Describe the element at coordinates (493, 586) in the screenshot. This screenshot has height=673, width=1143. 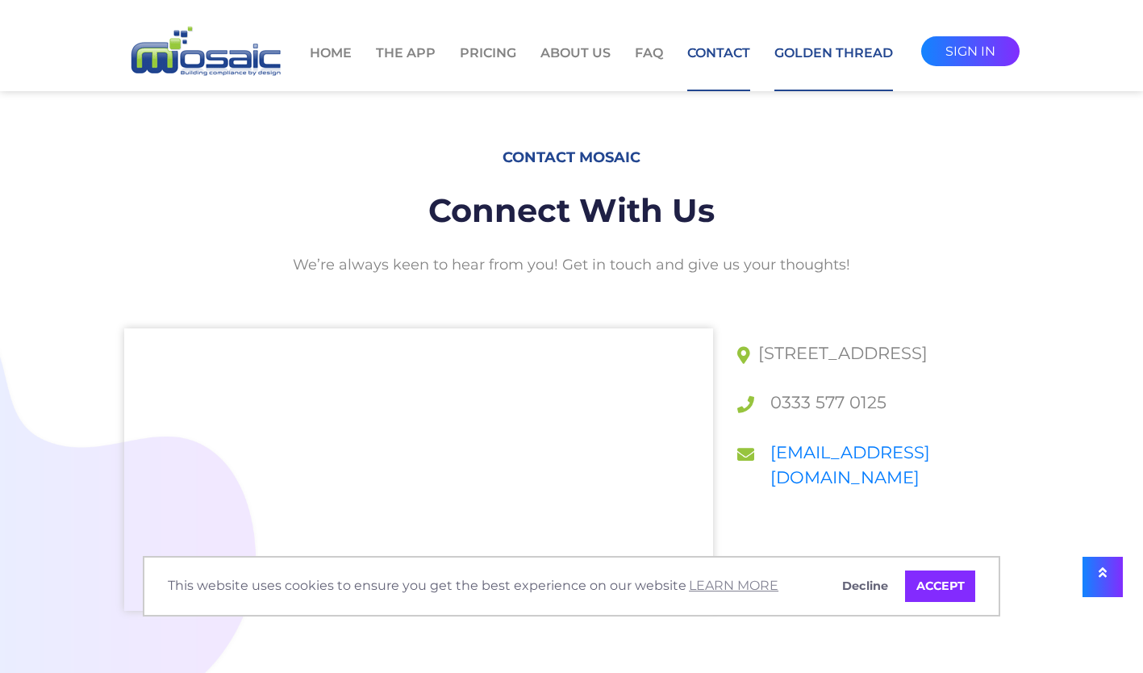
I see `span: This website uses cookies to ensure you get the best experience on our website` at that location.